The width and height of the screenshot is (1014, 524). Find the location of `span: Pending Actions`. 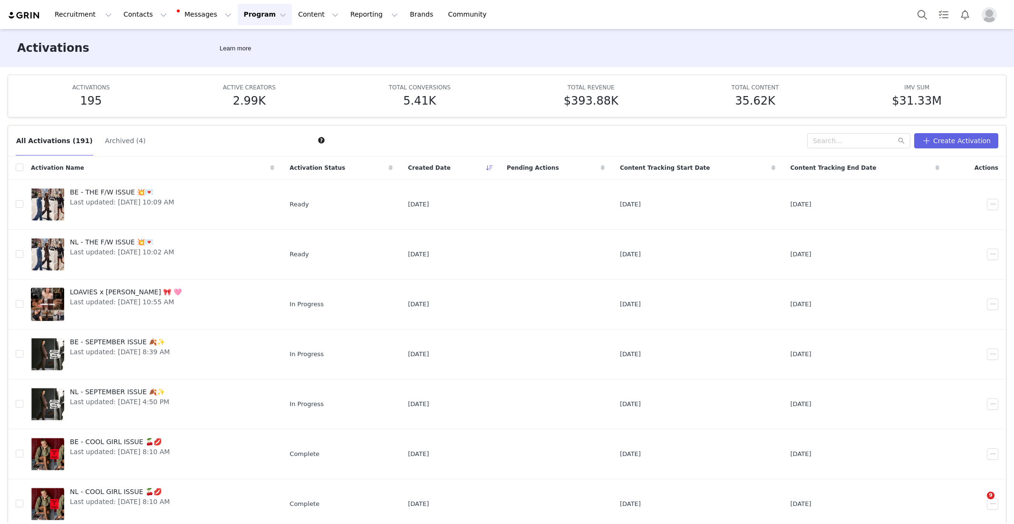

span: Pending Actions is located at coordinates (533, 168).